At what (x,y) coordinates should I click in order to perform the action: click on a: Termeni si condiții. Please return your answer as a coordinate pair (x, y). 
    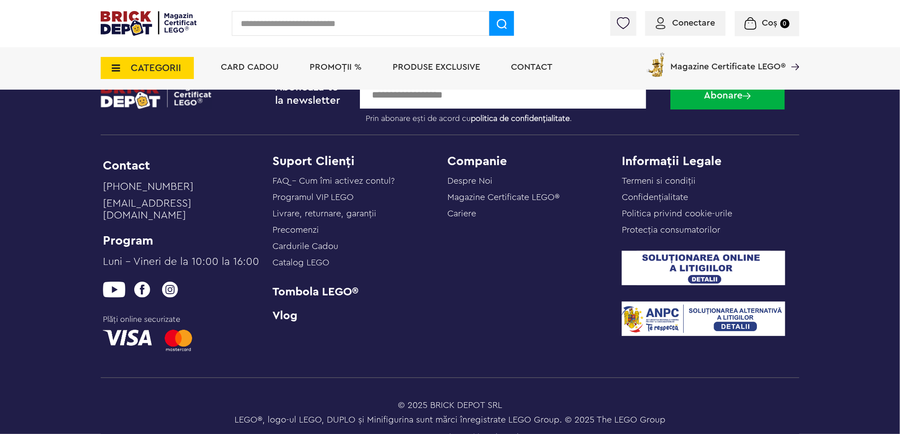
    Looking at the image, I should click on (659, 181).